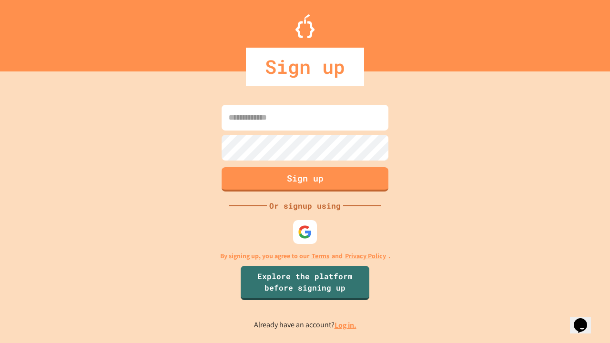 This screenshot has height=343, width=610. I want to click on img: Logo.svg, so click(305, 26).